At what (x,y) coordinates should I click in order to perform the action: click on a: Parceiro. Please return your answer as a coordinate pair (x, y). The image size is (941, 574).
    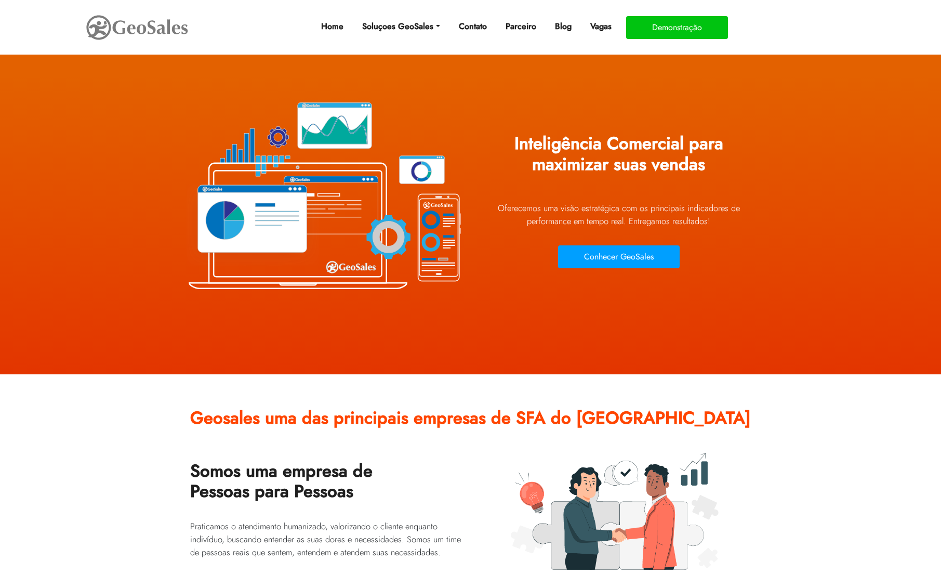
    Looking at the image, I should click on (521, 27).